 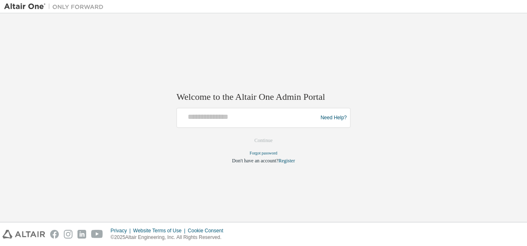 What do you see at coordinates (264, 97) in the screenshot?
I see `h2: Welcome to the Altair One Admin Portal` at bounding box center [264, 97].